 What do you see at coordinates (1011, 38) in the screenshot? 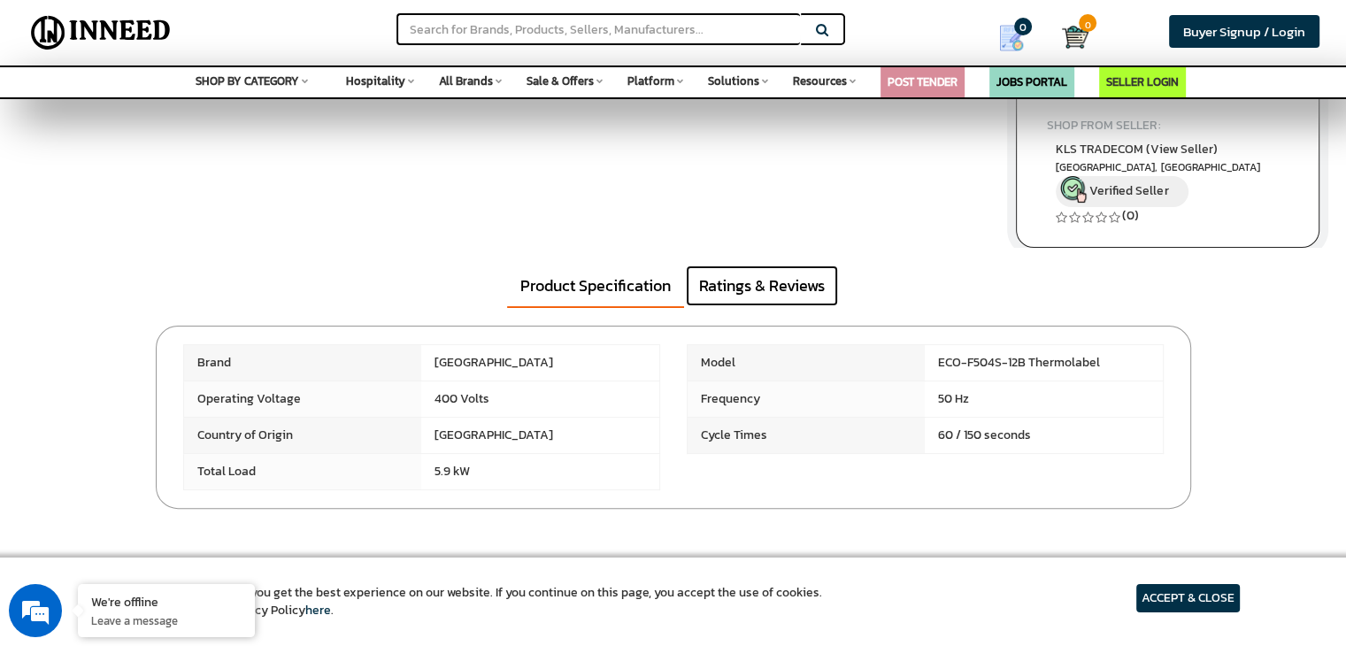
I see `img: Show My Quotes` at bounding box center [1011, 38].